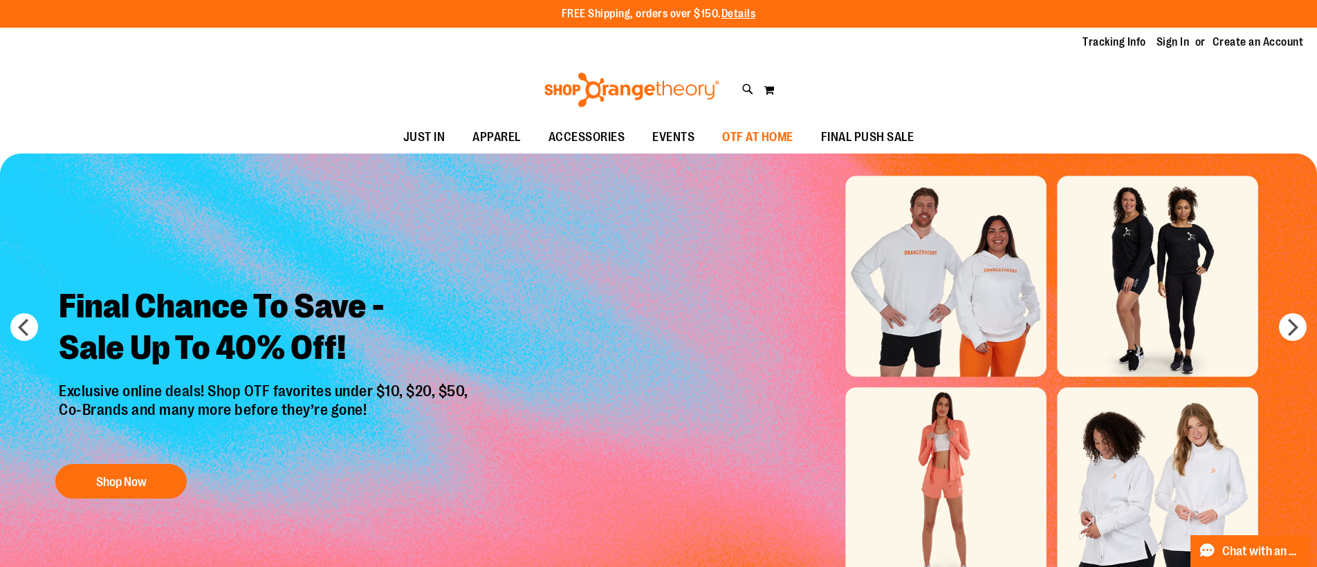 This screenshot has width=1317, height=567. Describe the element at coordinates (265, 329) in the screenshot. I see `h2: Final Chance To Save - Sale Up To 40% Off!` at that location.